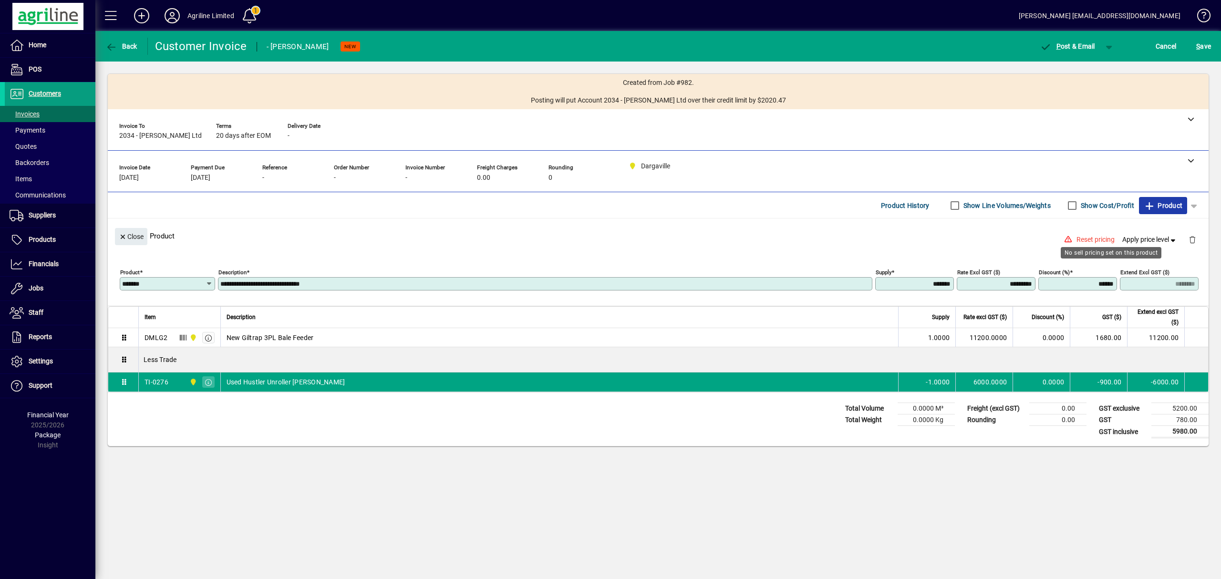 The width and height of the screenshot is (1221, 579). Describe the element at coordinates (1123, 432) in the screenshot. I see `td: GST inclusive` at that location.